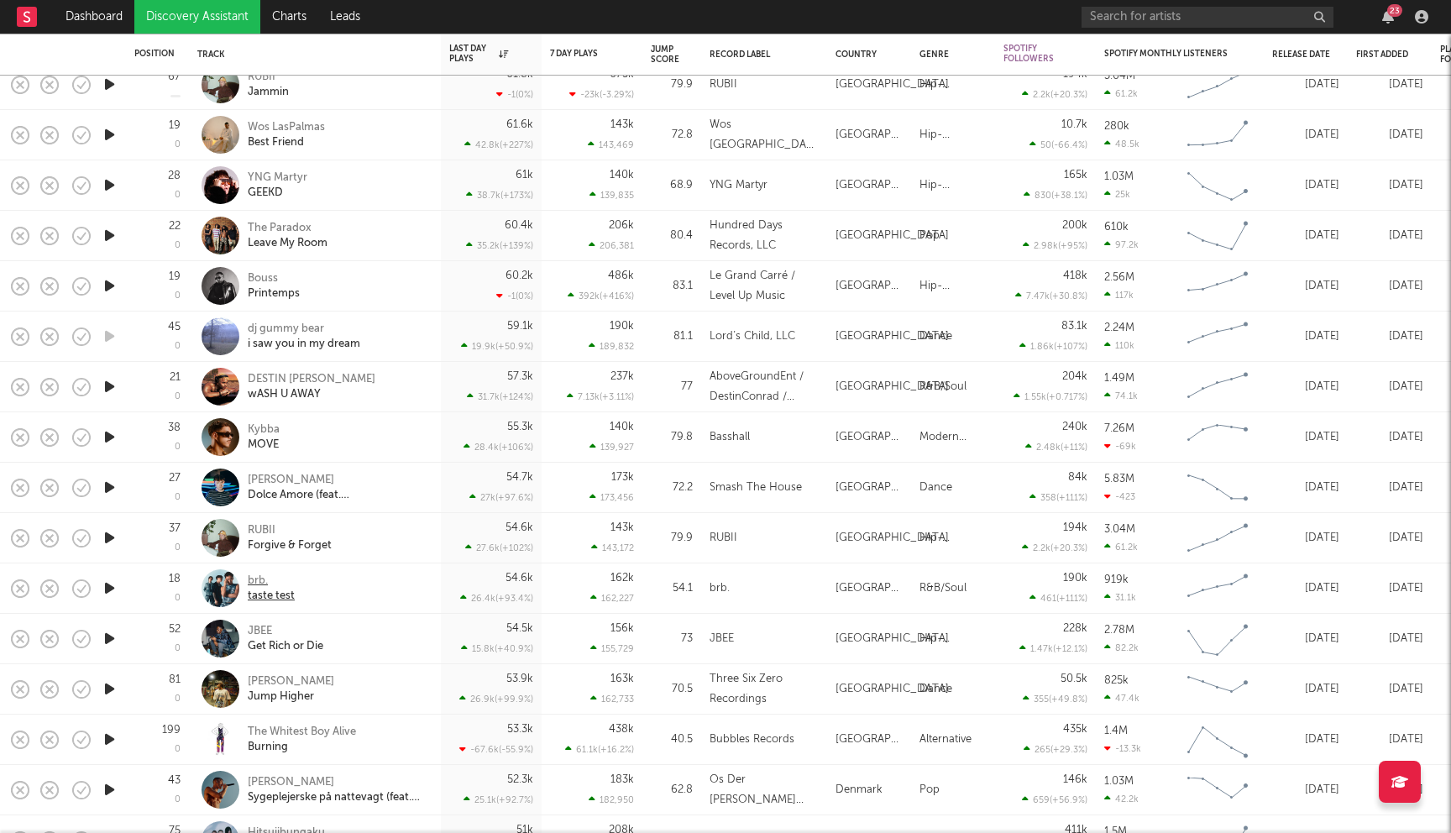  I want to click on div: 79.9, so click(672, 538).